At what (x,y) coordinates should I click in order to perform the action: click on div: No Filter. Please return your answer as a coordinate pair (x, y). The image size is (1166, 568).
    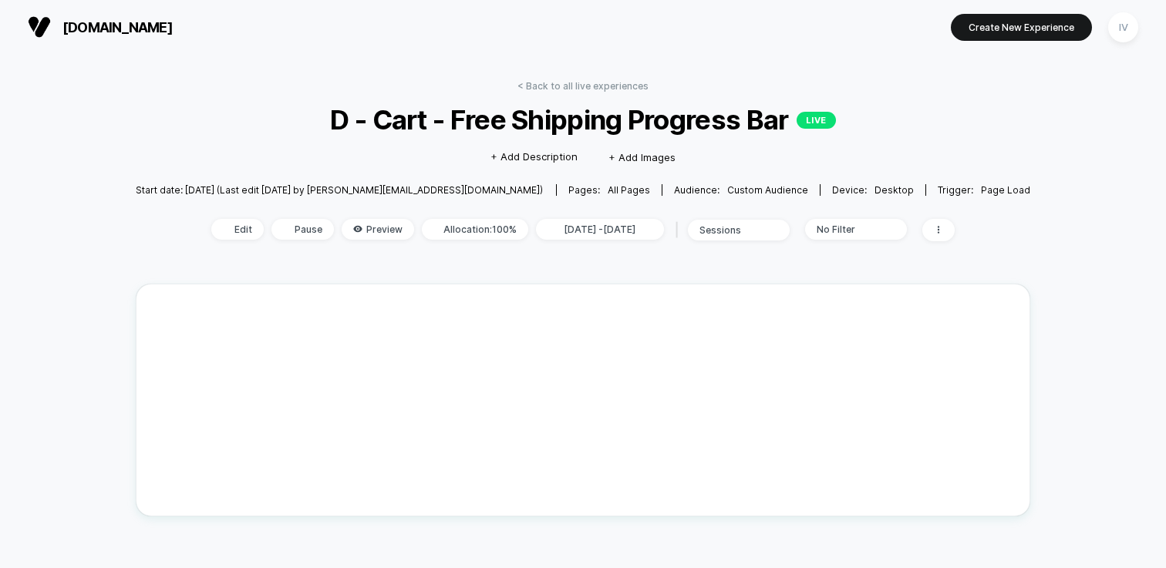
    Looking at the image, I should click on (847, 229).